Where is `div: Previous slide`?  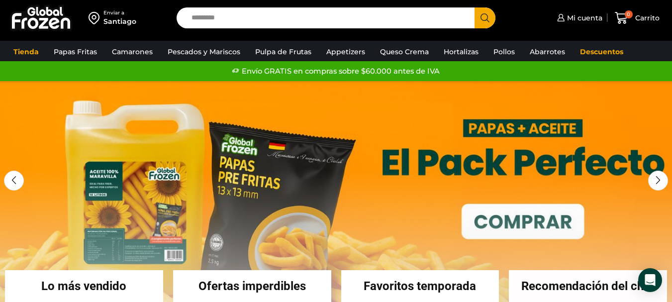
div: Previous slide is located at coordinates (14, 180).